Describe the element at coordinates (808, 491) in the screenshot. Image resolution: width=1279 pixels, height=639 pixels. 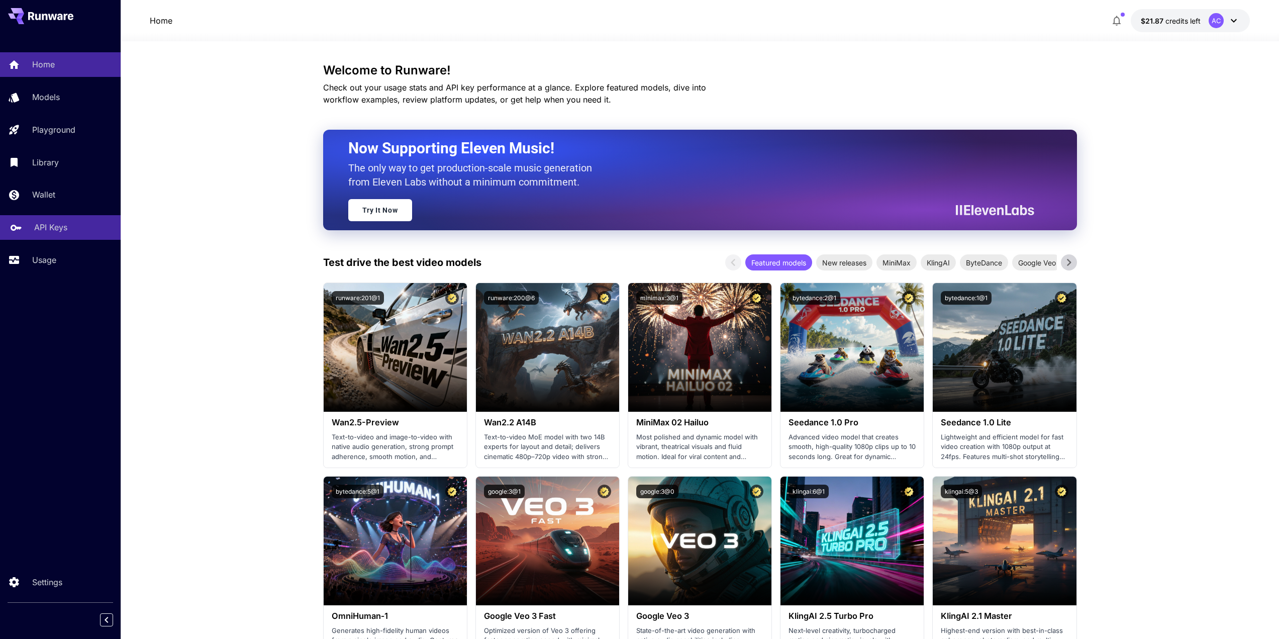
I see `button: klingai:6@1` at that location.